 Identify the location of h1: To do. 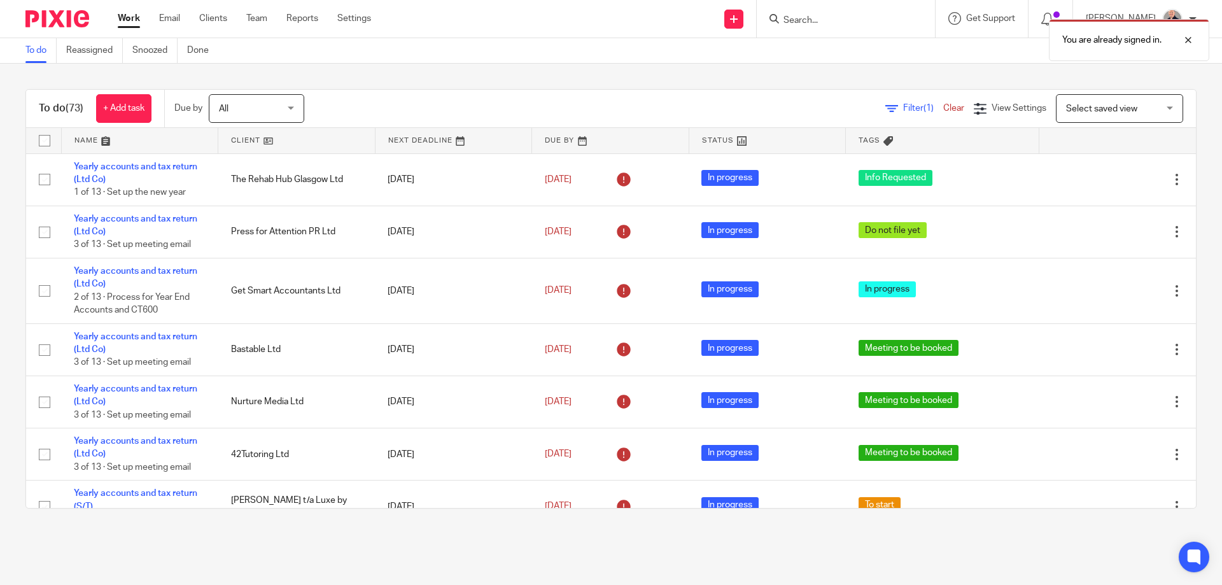
(61, 108).